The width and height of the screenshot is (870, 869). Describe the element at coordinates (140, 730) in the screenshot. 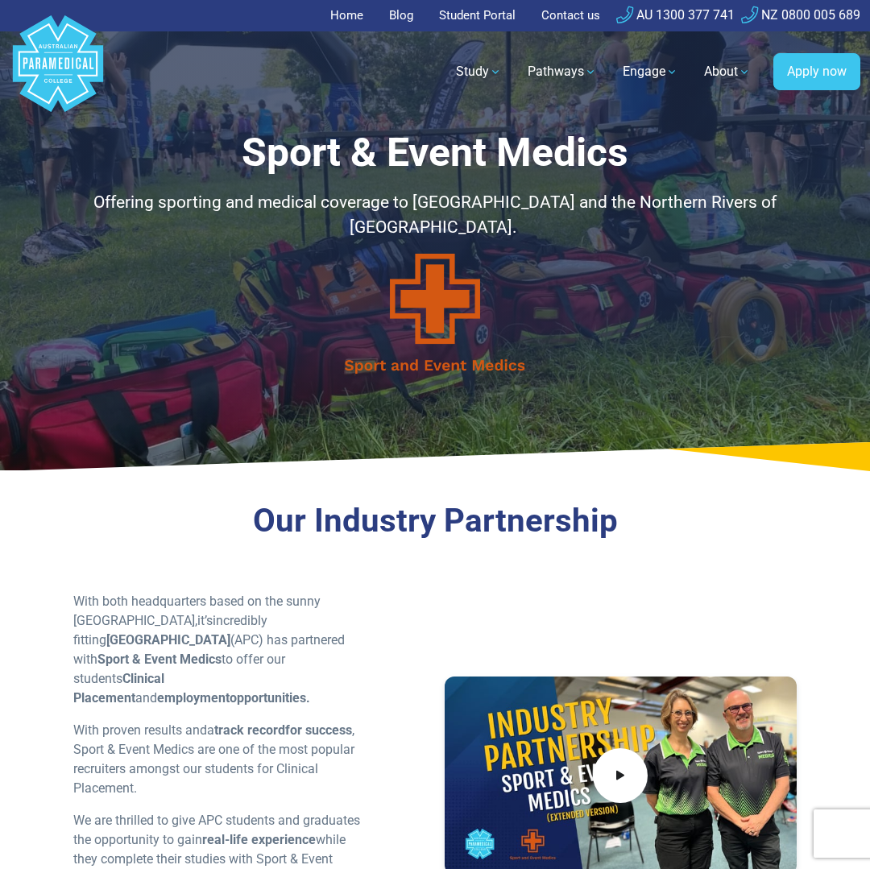

I see `span: With proven results and` at that location.